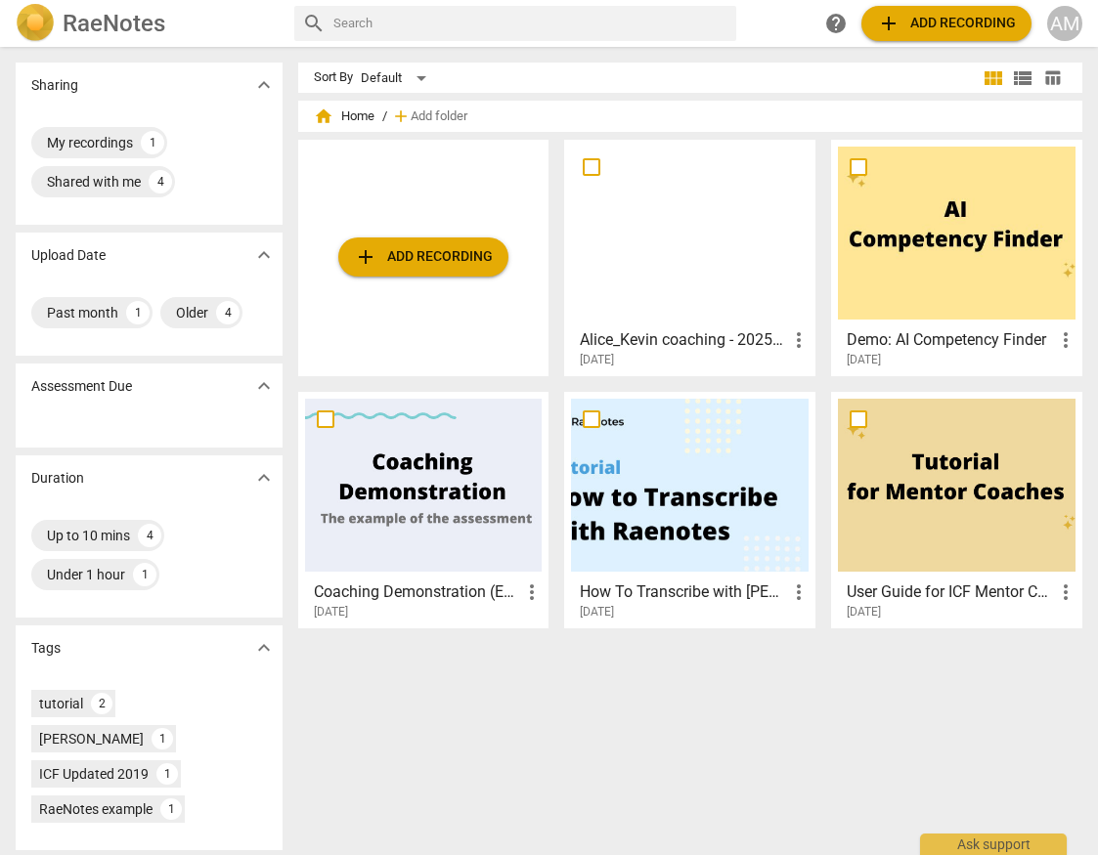 This screenshot has width=1098, height=855. I want to click on div: Sort By, so click(333, 77).